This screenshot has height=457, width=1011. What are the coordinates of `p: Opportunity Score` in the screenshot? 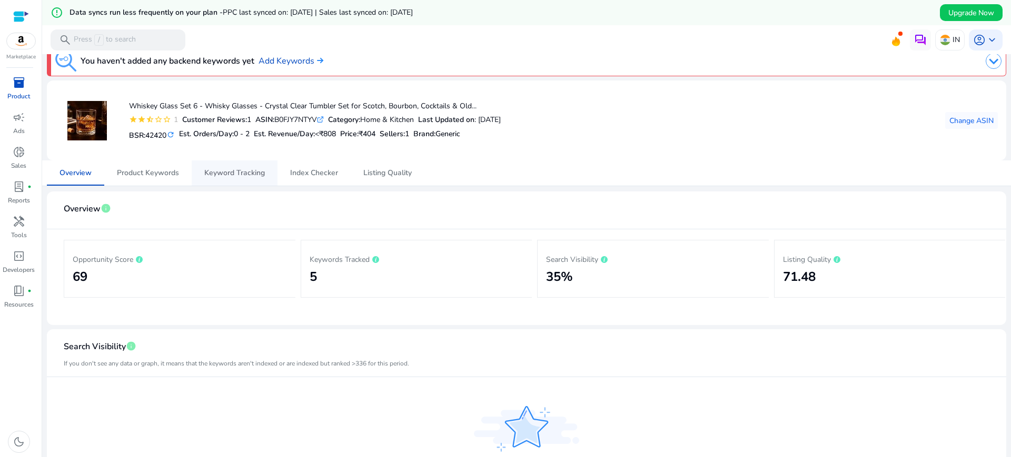 It's located at (179, 259).